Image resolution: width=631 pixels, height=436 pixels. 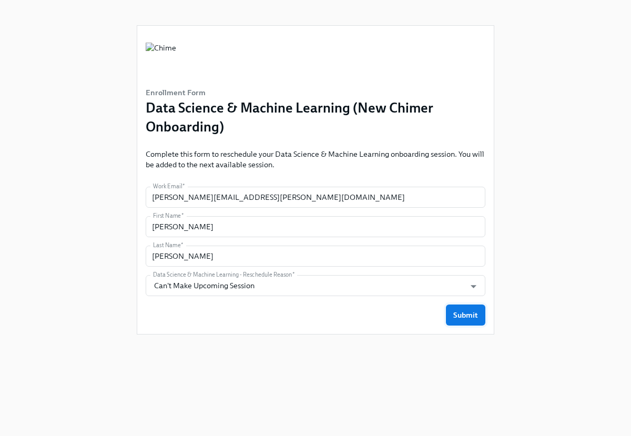 I want to click on img: Chime, so click(x=161, y=58).